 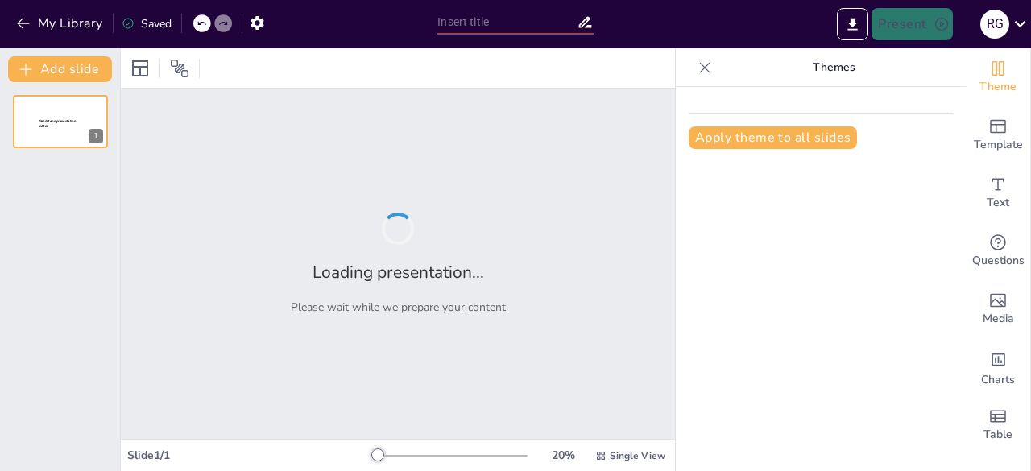 I want to click on button: Apply theme to all slides, so click(x=772, y=138).